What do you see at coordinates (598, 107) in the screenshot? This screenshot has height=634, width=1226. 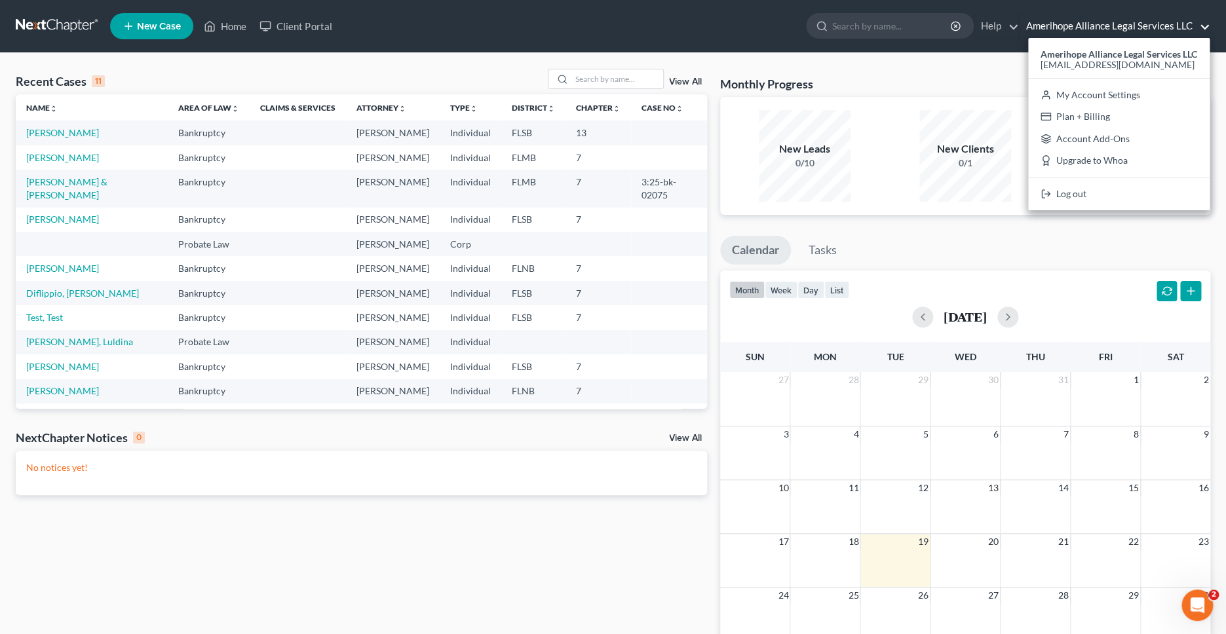 I see `a: Chapterunfold_more` at bounding box center [598, 107].